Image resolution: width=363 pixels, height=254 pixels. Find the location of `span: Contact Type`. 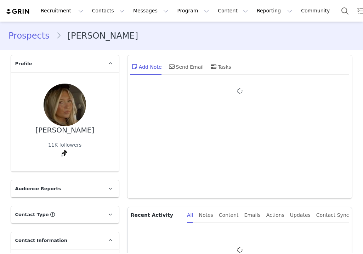

span: Contact Type is located at coordinates (32, 215).